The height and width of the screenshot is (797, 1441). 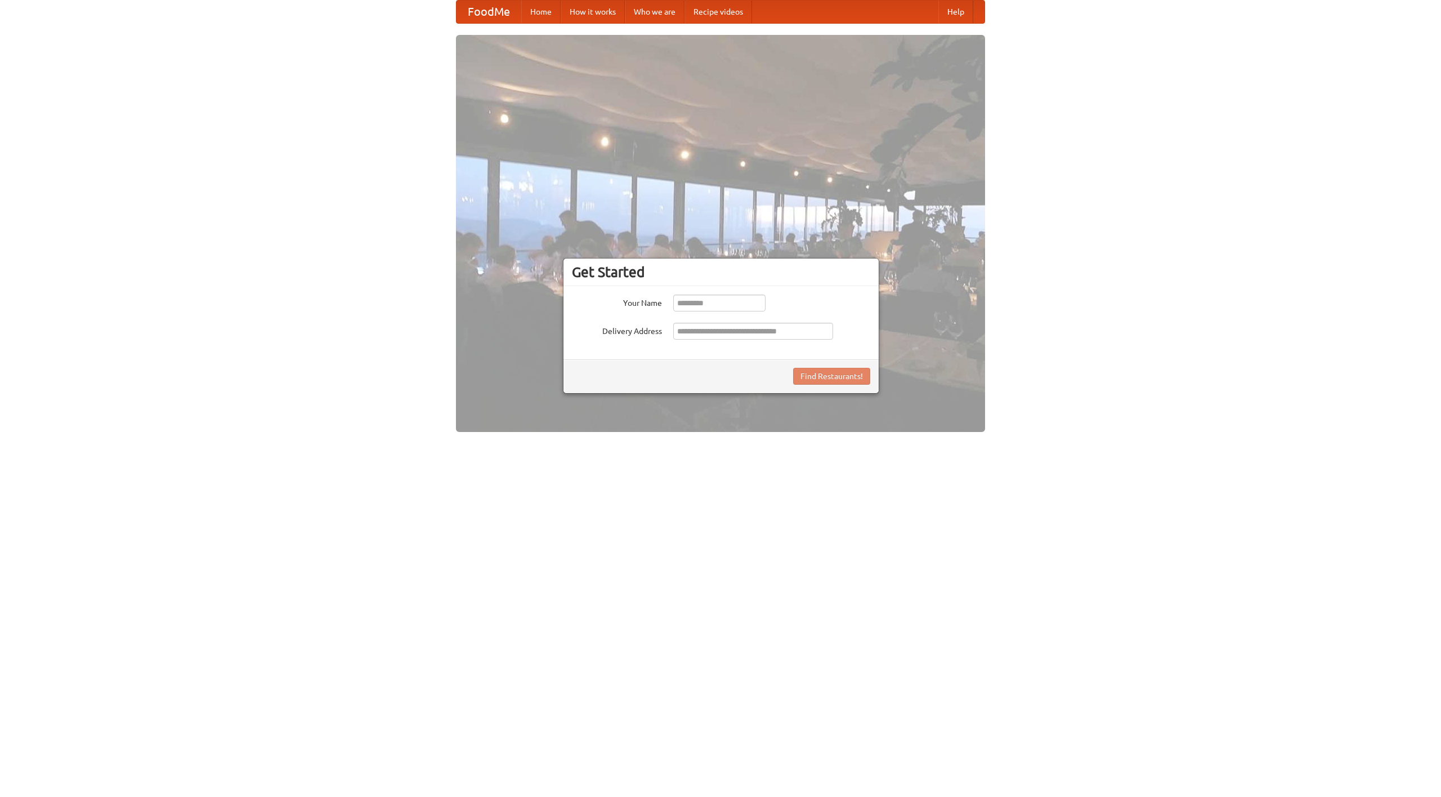 What do you see at coordinates (721, 272) in the screenshot?
I see `h3: Get Started` at bounding box center [721, 272].